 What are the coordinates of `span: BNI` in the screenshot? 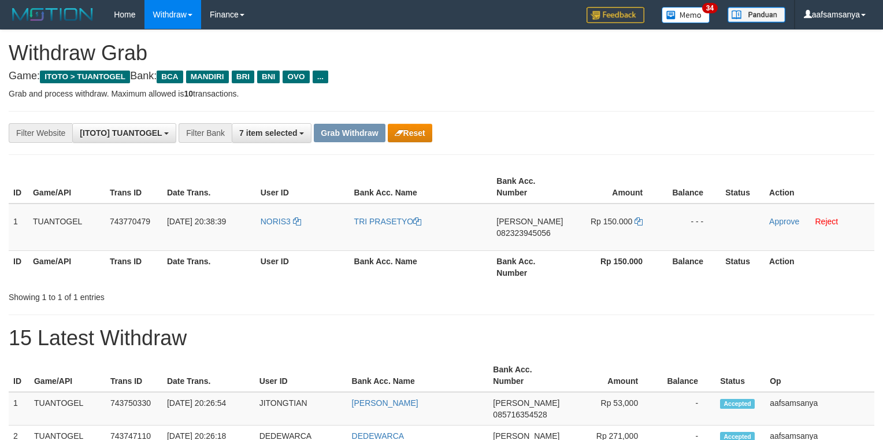 It's located at (268, 77).